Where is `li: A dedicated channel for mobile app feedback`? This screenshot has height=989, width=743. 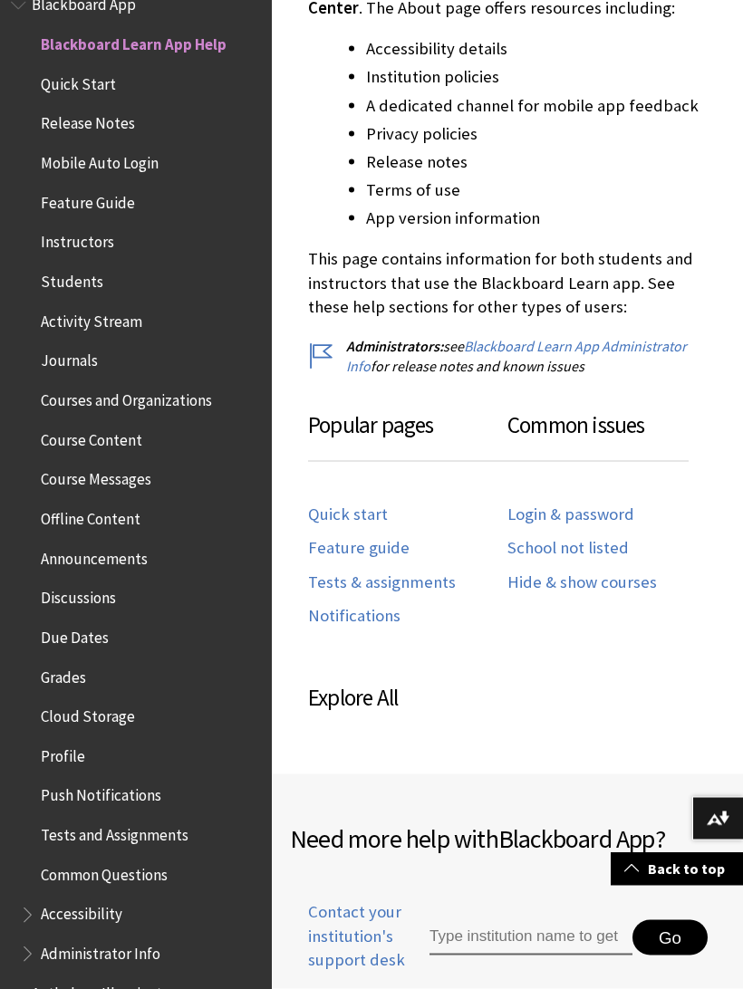 li: A dedicated channel for mobile app feedback is located at coordinates (536, 106).